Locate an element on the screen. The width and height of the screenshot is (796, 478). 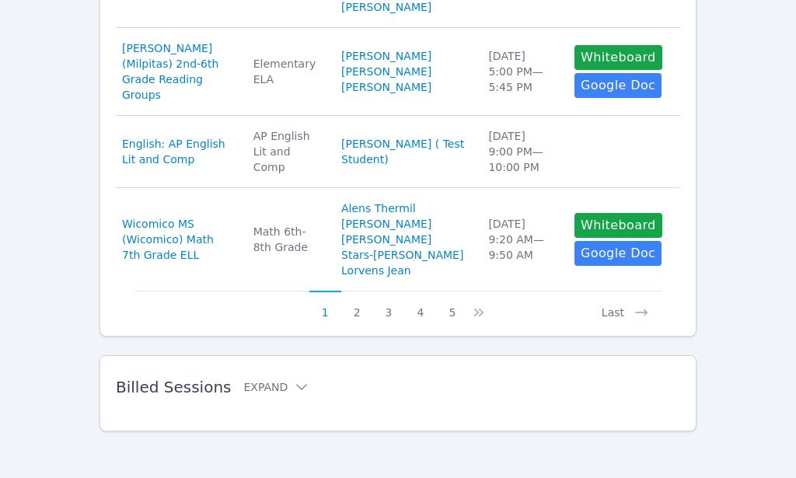
a: Alens Thermil is located at coordinates (379, 209).